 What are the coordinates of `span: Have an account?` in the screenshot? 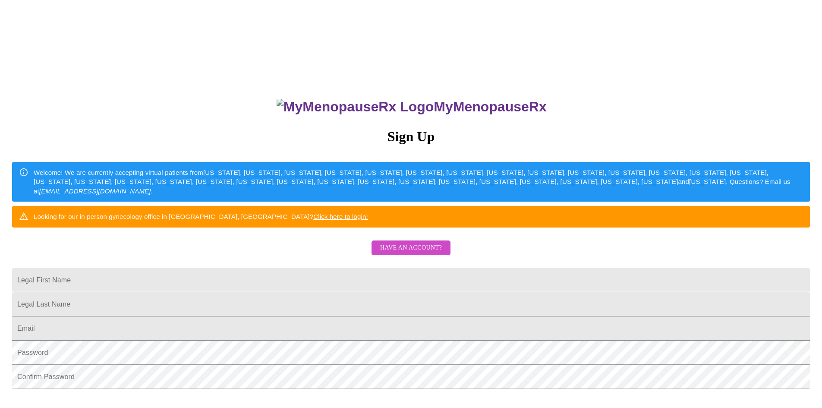 It's located at (411, 248).